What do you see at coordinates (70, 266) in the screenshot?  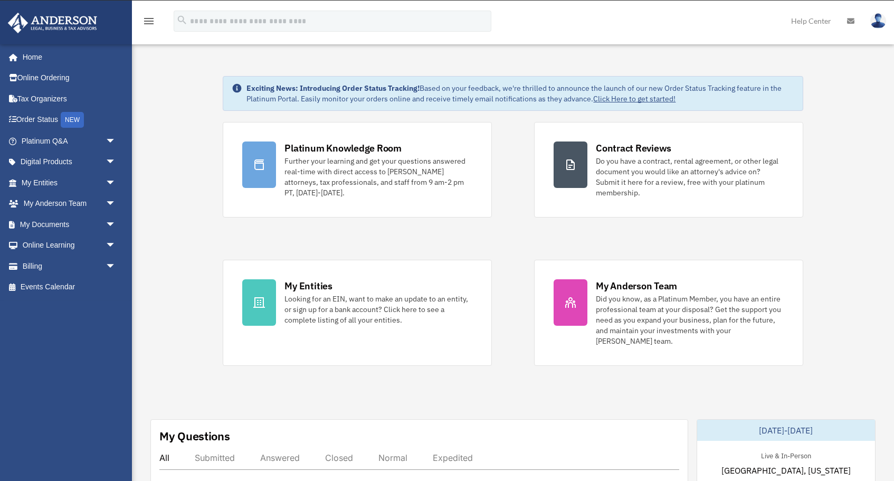 I see `a: Billingarrow_drop_down` at bounding box center [70, 266].